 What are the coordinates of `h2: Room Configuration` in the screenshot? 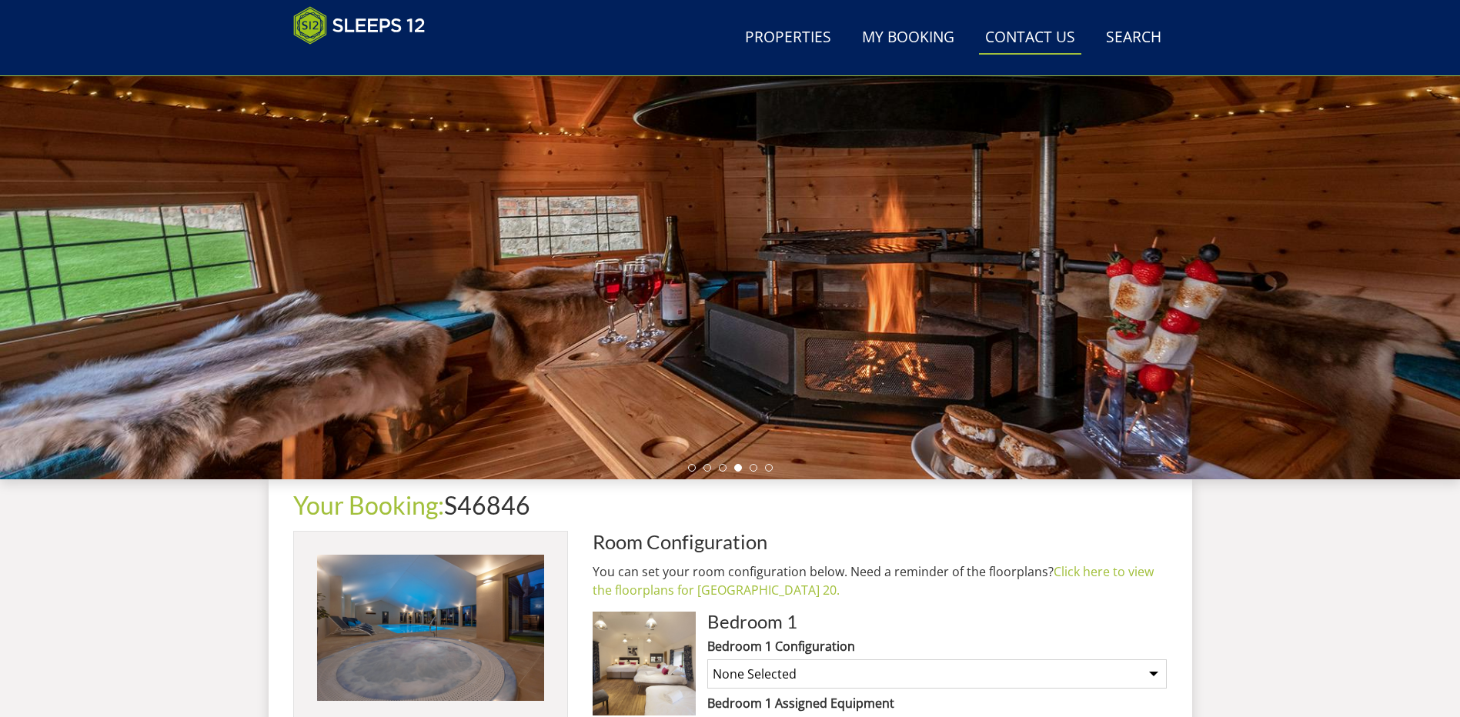 It's located at (880, 542).